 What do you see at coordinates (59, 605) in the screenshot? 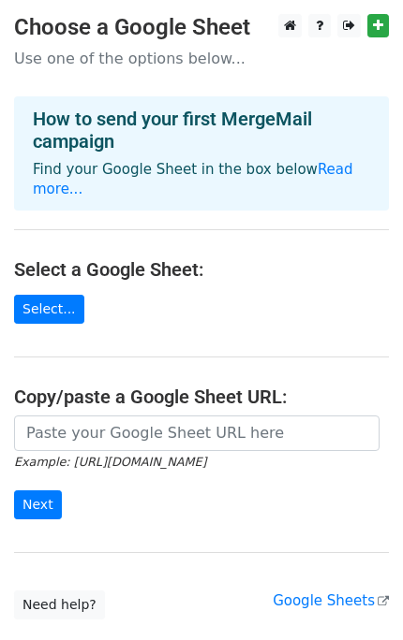
I see `a: Need help?` at bounding box center [59, 605].